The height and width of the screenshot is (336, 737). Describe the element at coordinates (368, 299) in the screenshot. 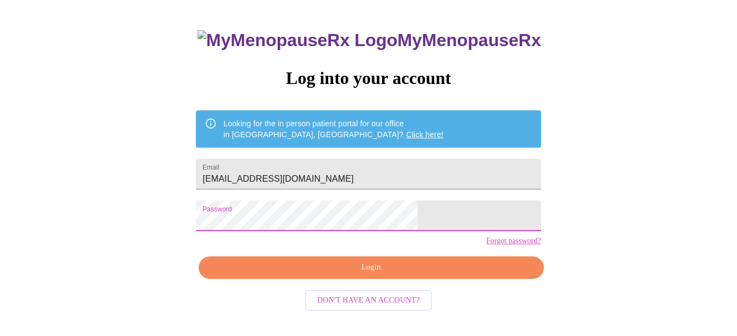

I see `a: Don't have an account?` at that location.